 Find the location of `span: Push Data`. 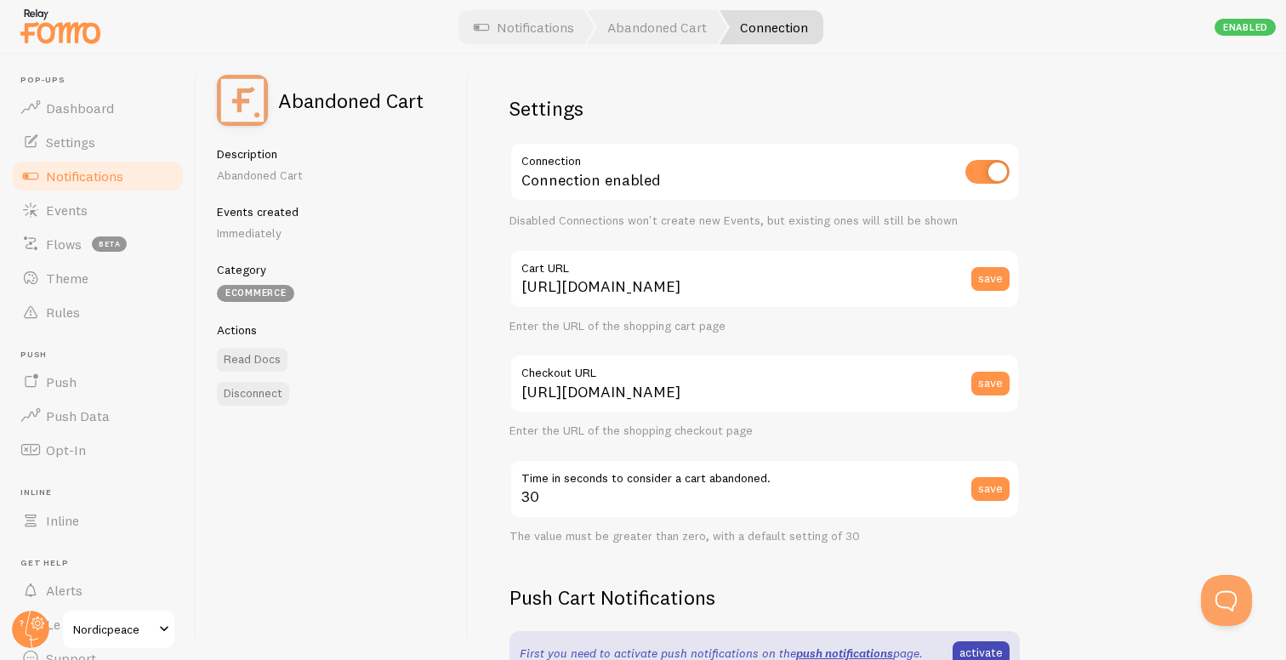

span: Push Data is located at coordinates (77, 416).